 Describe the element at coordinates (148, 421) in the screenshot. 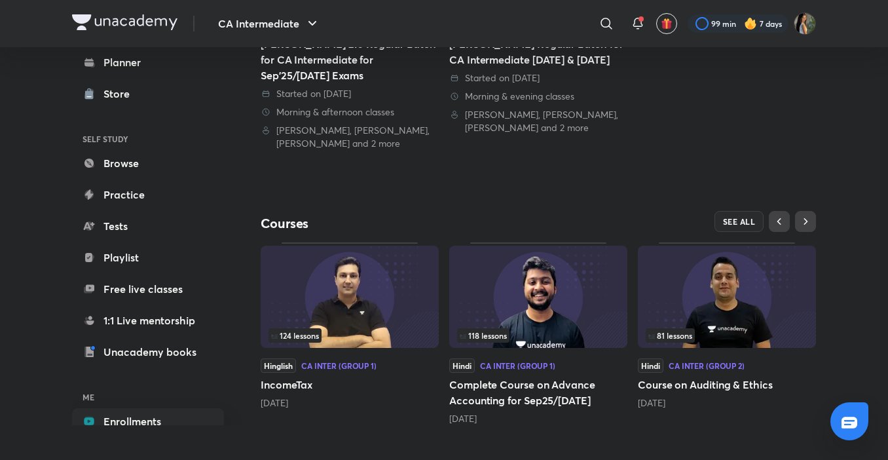

I see `a: Enrollments` at that location.